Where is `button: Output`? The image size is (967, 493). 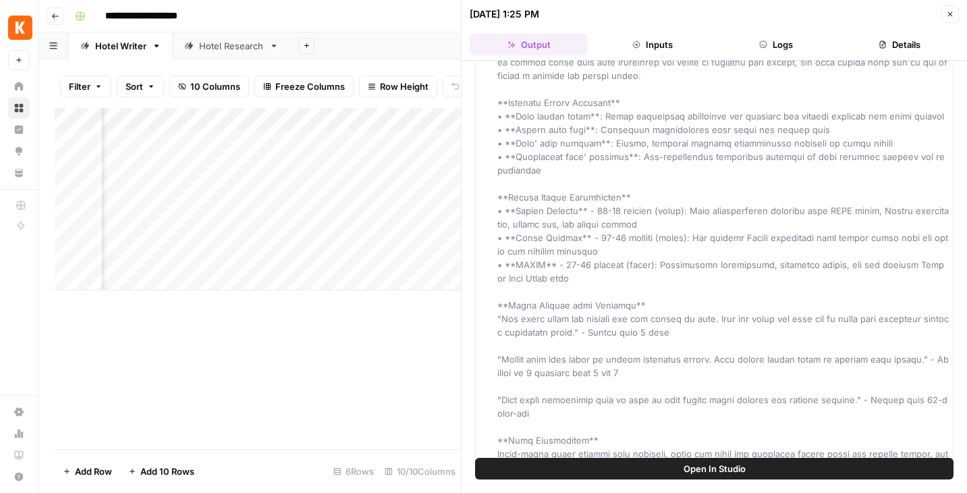
button: Output is located at coordinates (528, 45).